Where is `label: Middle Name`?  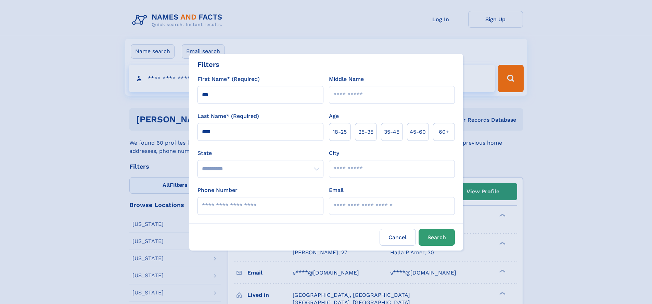 label: Middle Name is located at coordinates (346, 79).